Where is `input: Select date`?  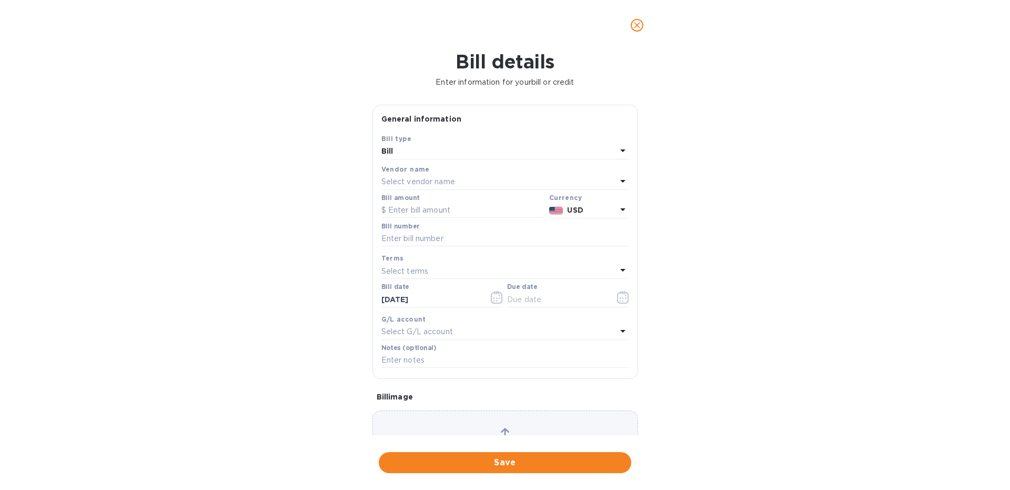 input: Select date is located at coordinates (431, 299).